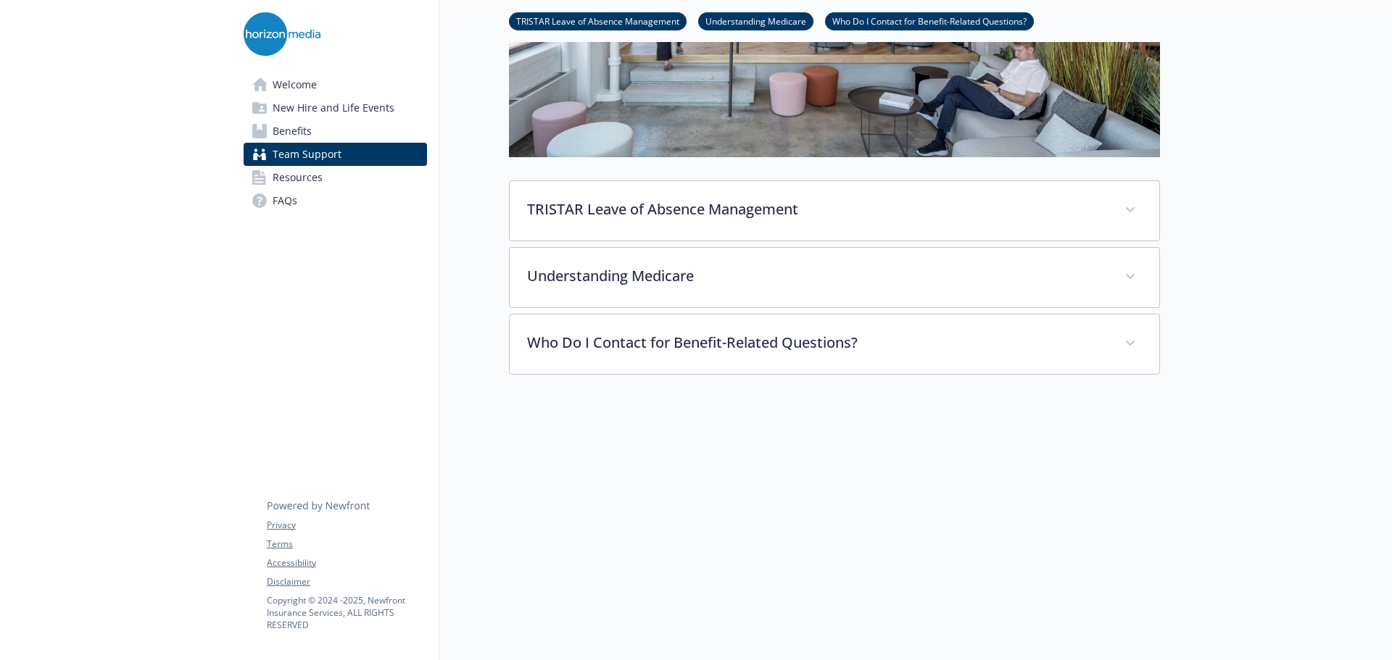  Describe the element at coordinates (346, 612) in the screenshot. I see `p: Copyright © 2024 - 2025 , Newfront Insurance Services, ALL RIGHTS RESERVED` at that location.